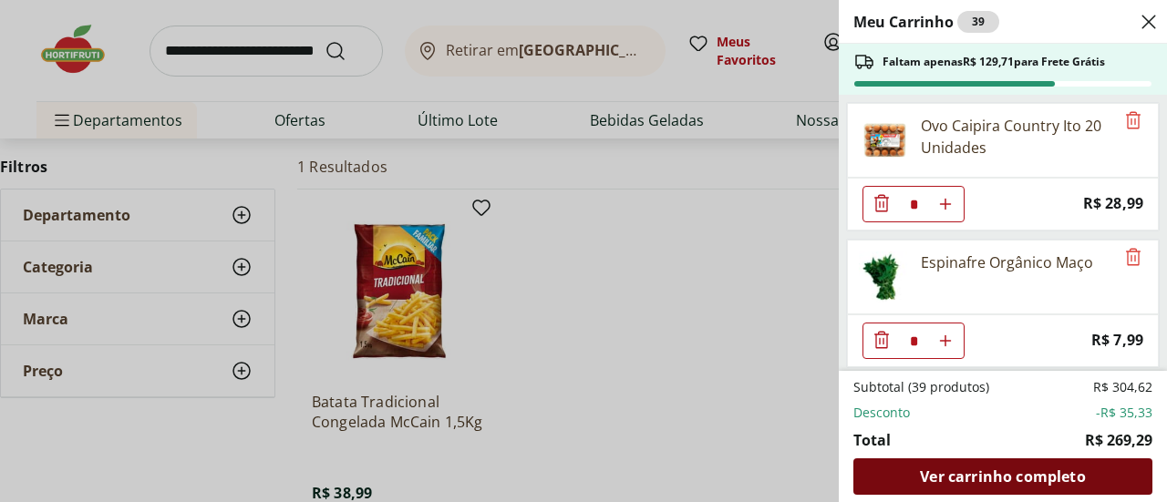 This screenshot has height=502, width=1167. Describe the element at coordinates (1007, 263) in the screenshot. I see `div: Espinafre Orgânico Maço` at that location.